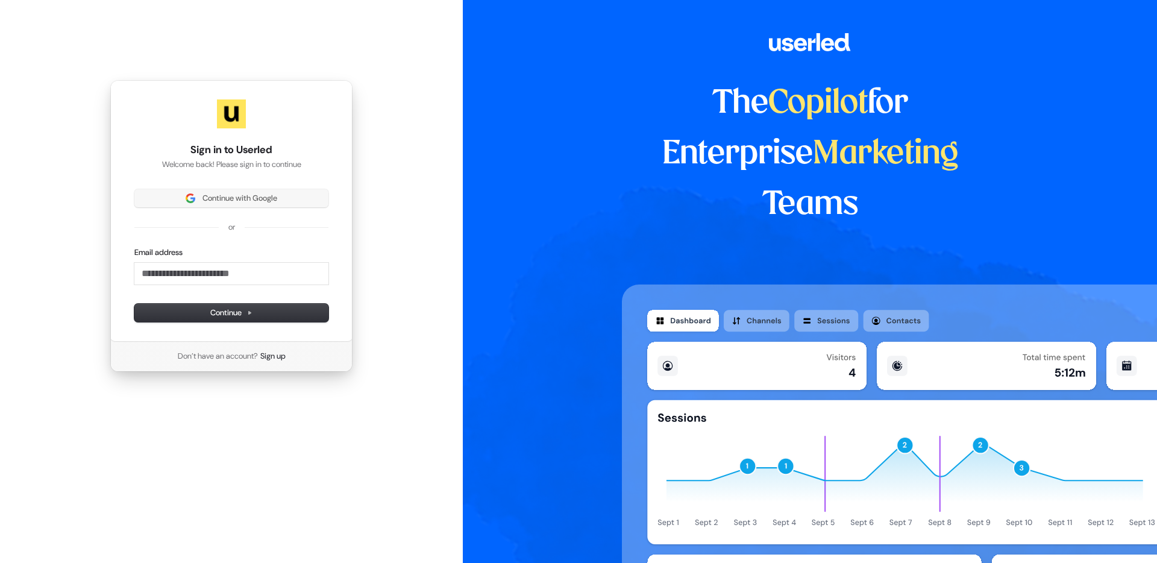 The image size is (1157, 563). What do you see at coordinates (273, 356) in the screenshot?
I see `a: Sign up` at bounding box center [273, 356].